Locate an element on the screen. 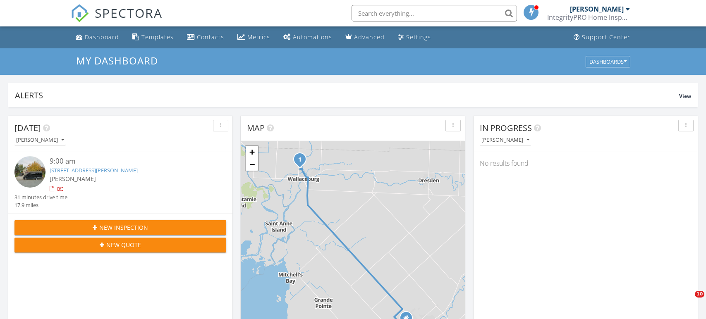 The image size is (706, 319). a: Templates is located at coordinates (153, 37).